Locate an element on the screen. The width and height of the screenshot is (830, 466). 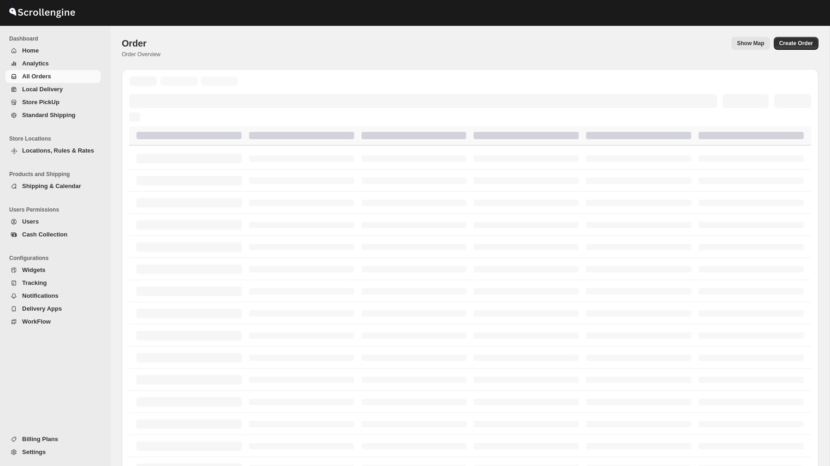
button: Home is located at coordinates (53, 51).